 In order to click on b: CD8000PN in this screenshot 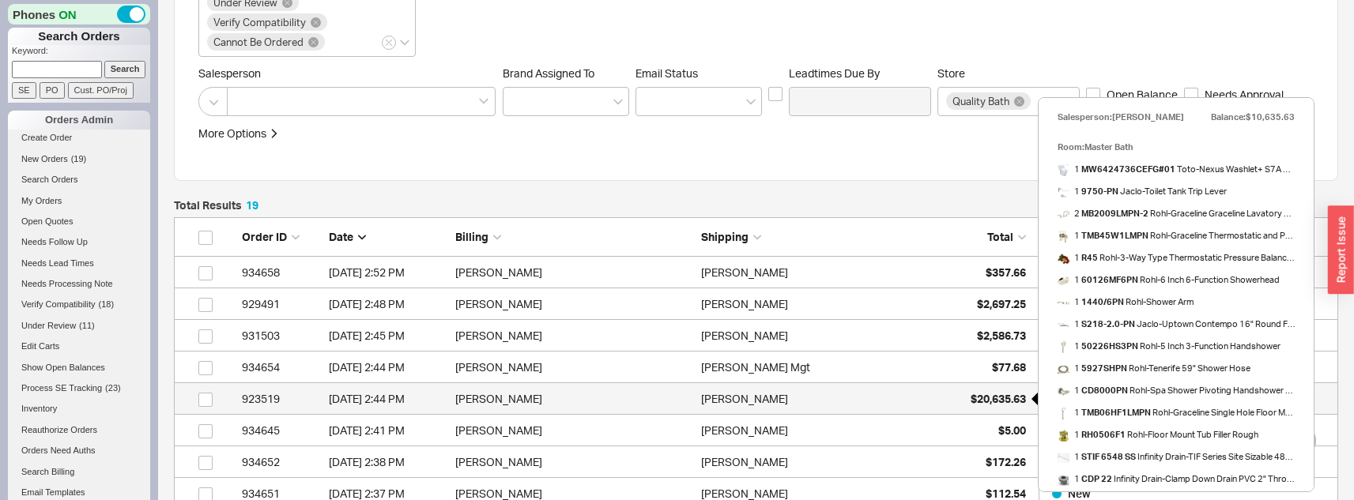, I will do `click(1104, 390)`.